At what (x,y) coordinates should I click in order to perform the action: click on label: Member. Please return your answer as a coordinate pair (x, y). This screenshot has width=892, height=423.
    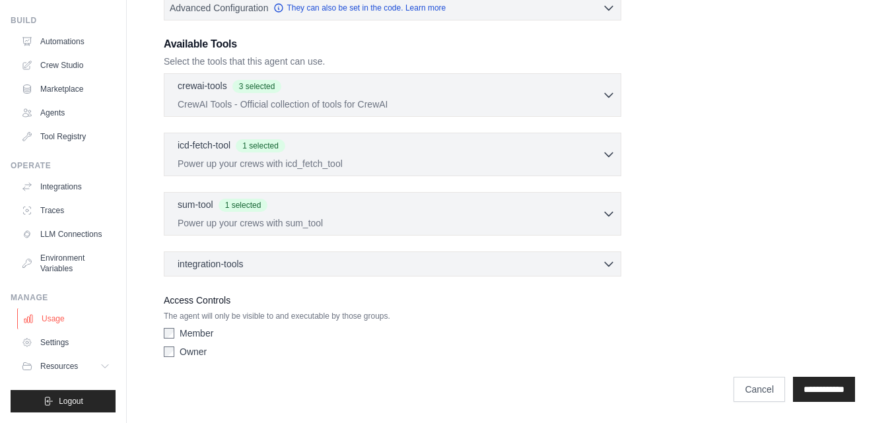
    Looking at the image, I should click on (196, 333).